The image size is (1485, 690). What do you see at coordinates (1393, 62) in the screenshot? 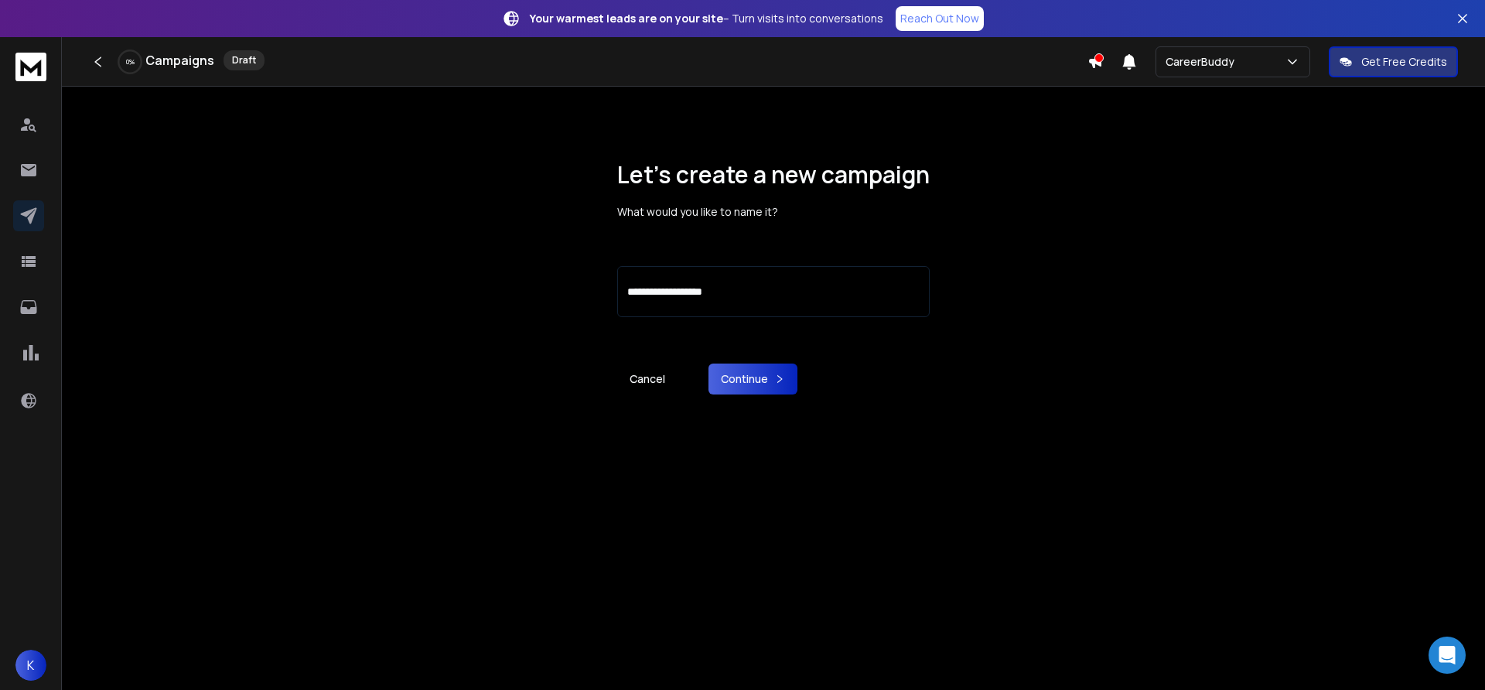
I see `button: Get Free Credits` at bounding box center [1393, 62].